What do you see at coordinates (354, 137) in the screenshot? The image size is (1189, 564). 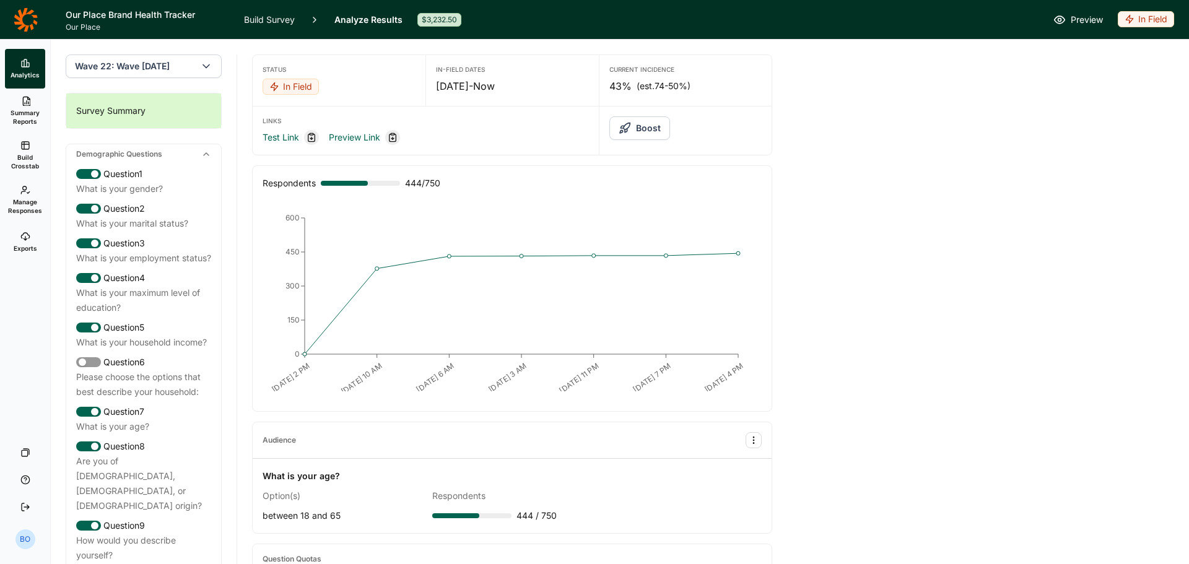 I see `a: Preview Link` at bounding box center [354, 137].